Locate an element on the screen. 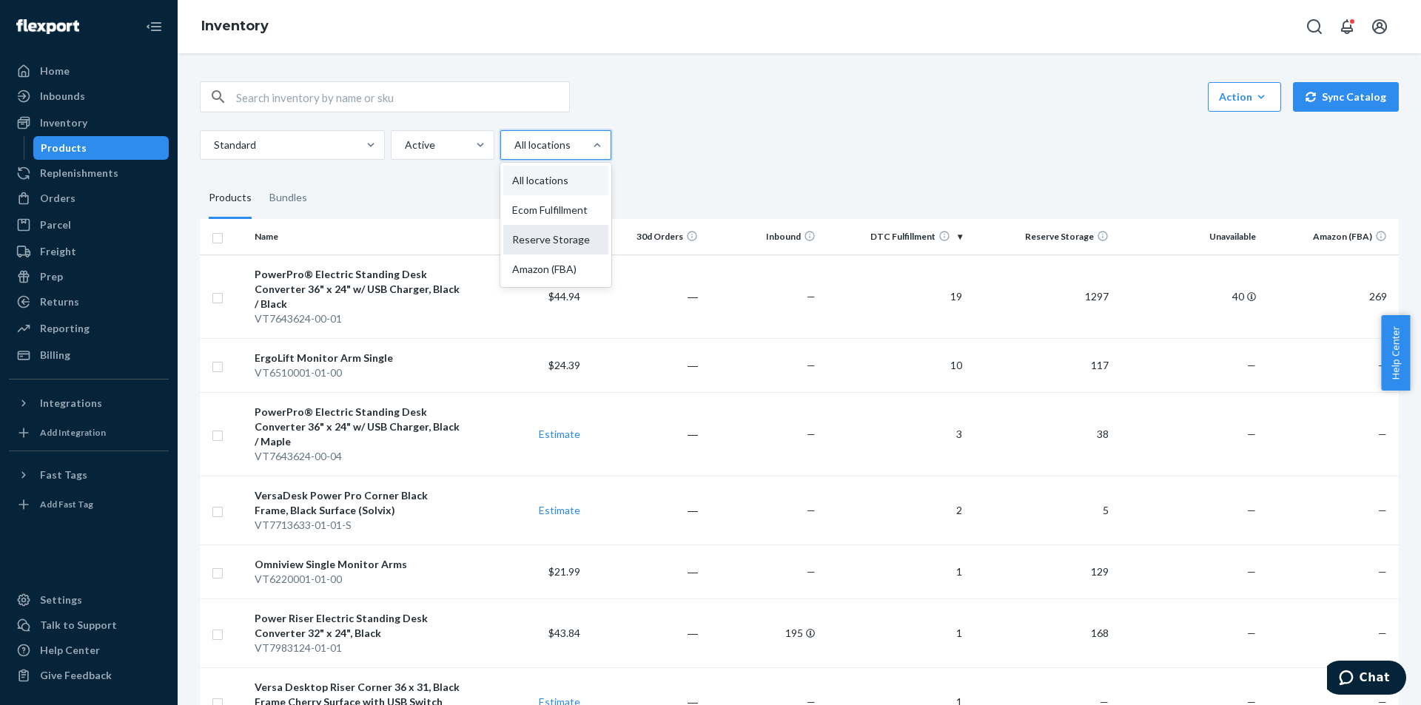 The height and width of the screenshot is (705, 1421). button: Sync Catalog is located at coordinates (1346, 97).